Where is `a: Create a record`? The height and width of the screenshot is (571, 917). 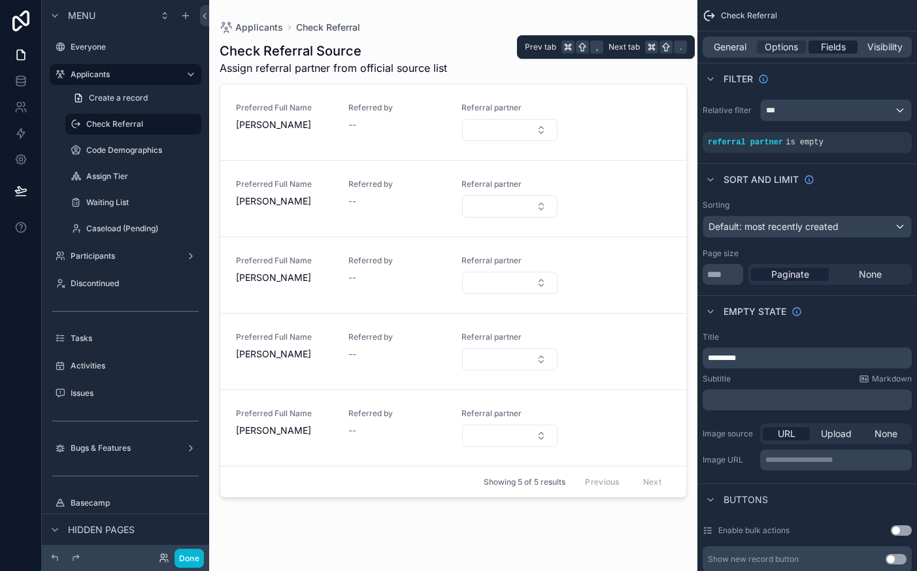
a: Create a record is located at coordinates (133, 98).